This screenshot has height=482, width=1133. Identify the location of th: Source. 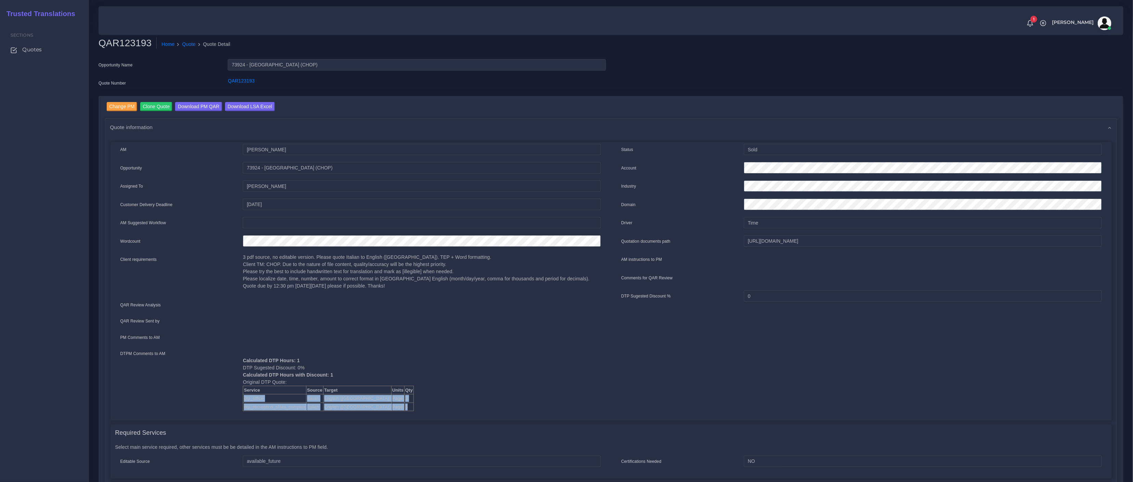
(315, 390).